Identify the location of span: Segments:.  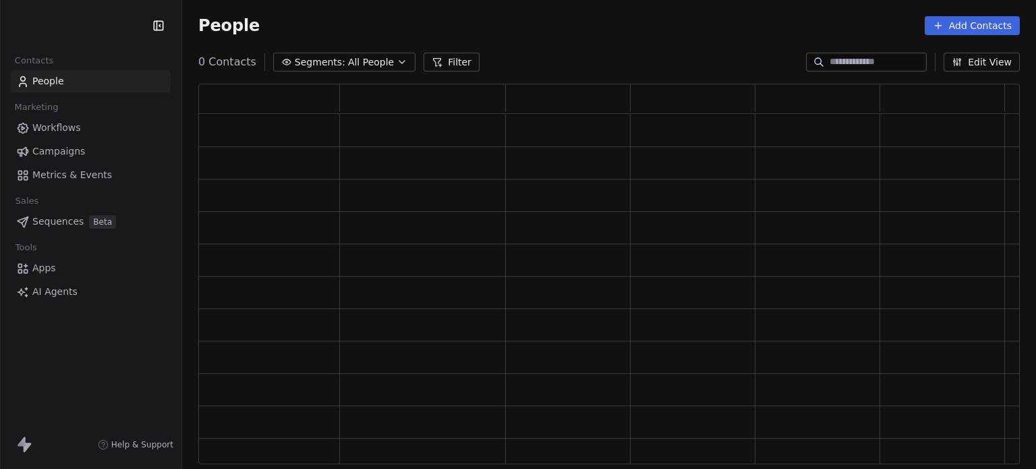
(320, 62).